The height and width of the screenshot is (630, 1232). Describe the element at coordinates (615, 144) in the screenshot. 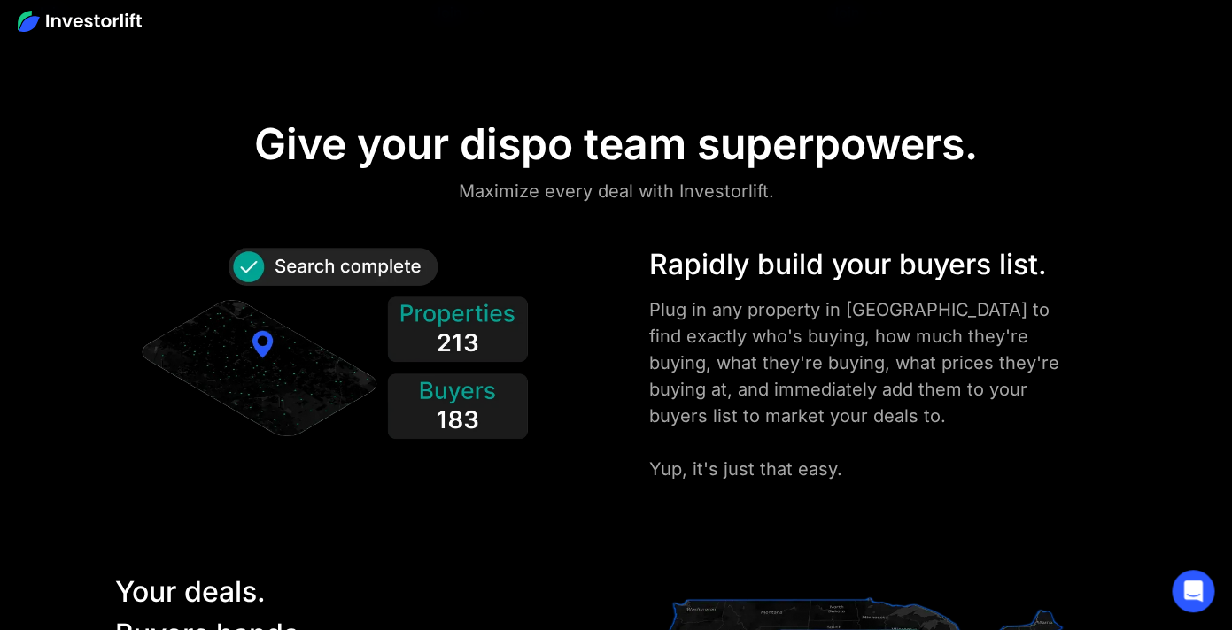

I see `div: Give your dispo team superpowers.` at that location.